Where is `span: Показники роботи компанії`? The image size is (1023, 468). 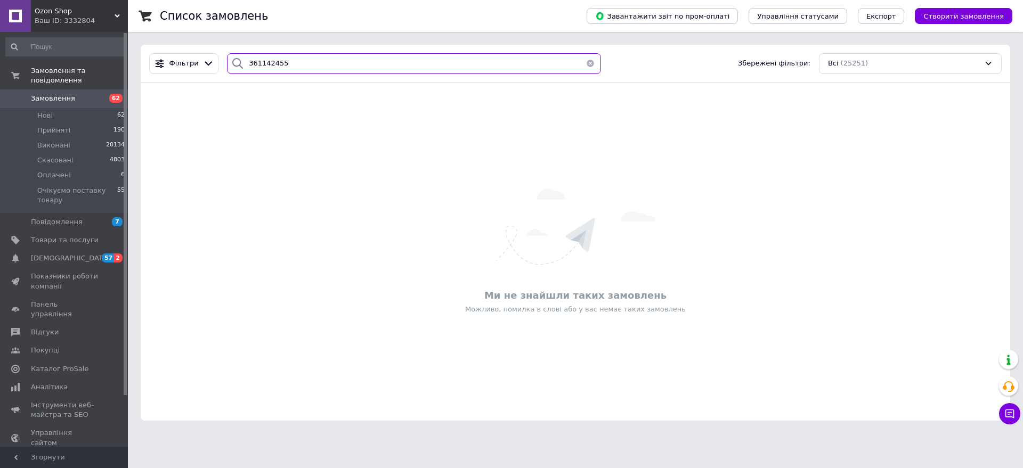
span: Показники роботи компанії is located at coordinates (64, 281).